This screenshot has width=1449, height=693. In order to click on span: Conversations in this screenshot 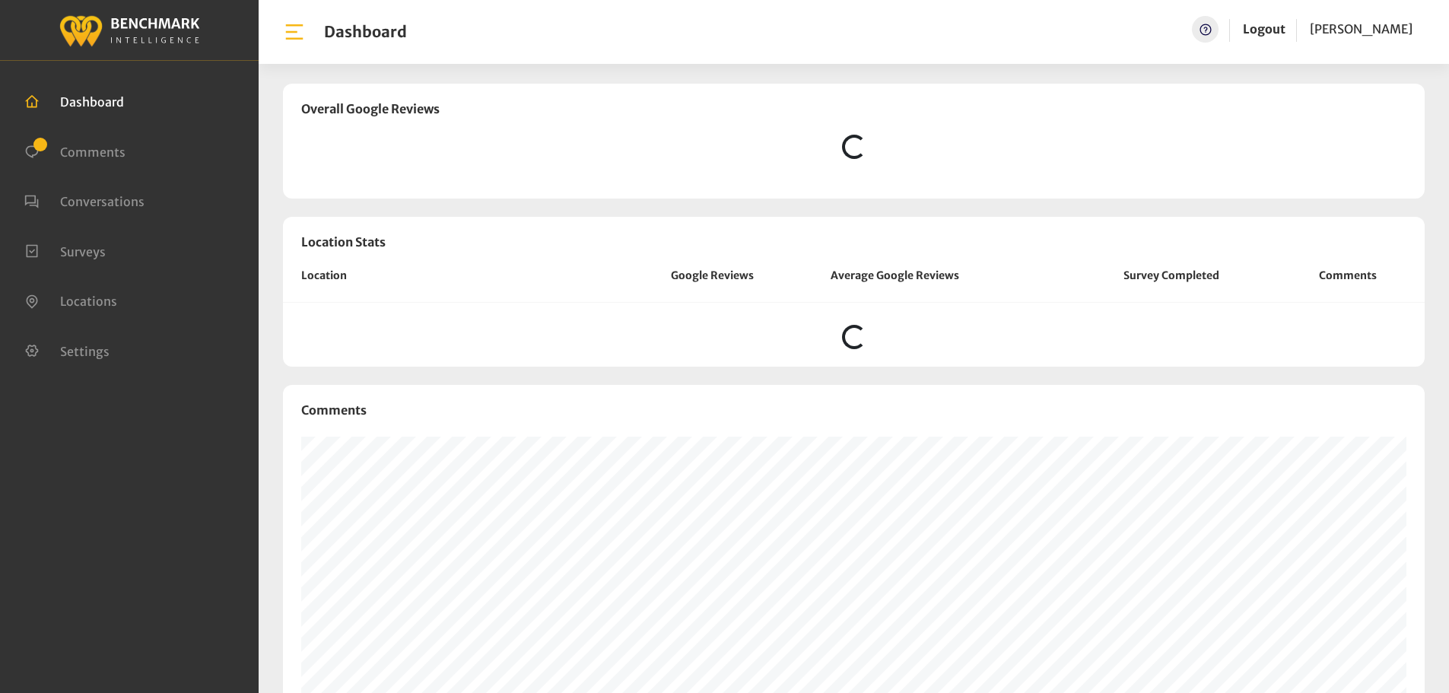, I will do `click(102, 202)`.